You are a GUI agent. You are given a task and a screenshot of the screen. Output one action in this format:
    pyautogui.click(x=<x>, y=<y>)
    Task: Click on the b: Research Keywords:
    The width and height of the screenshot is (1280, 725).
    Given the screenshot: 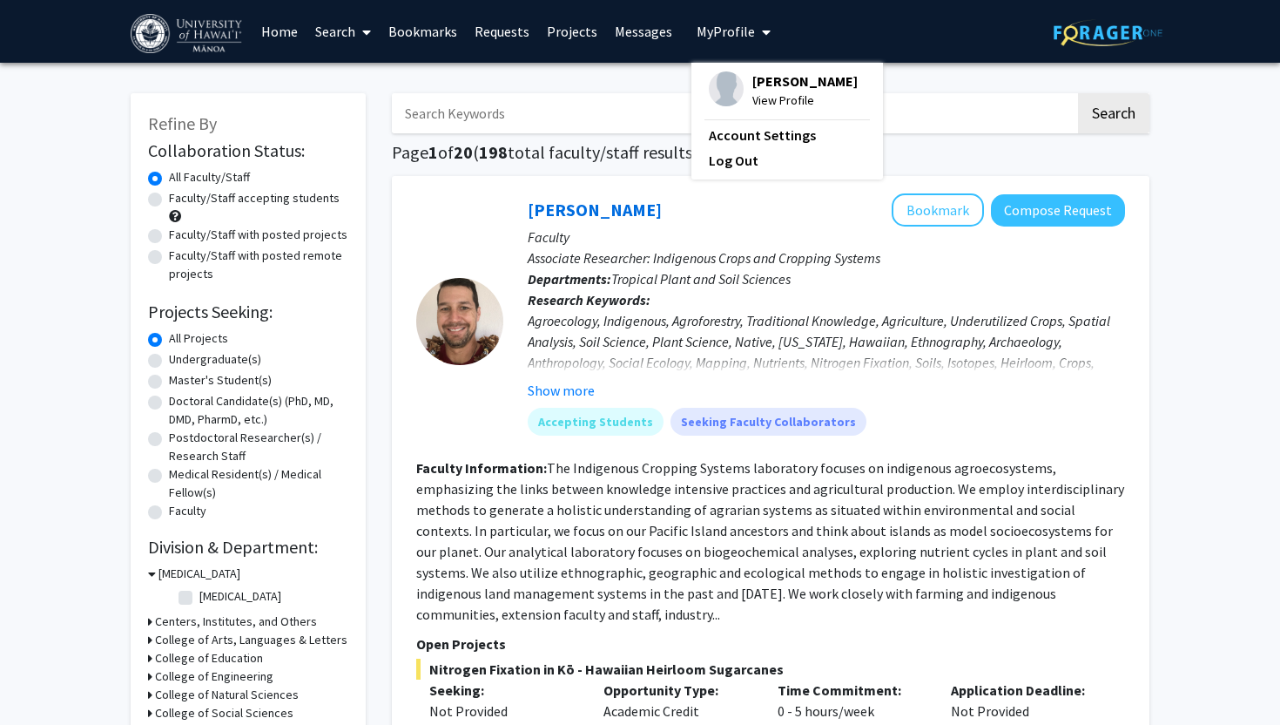 What is the action you would take?
    pyautogui.click(x=589, y=300)
    